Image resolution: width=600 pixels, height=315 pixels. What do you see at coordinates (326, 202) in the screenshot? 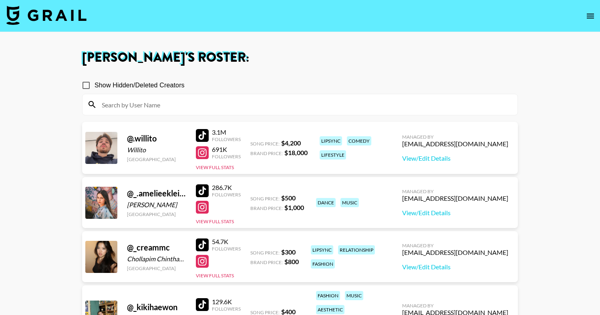
I see `div: dance` at bounding box center [326, 202].